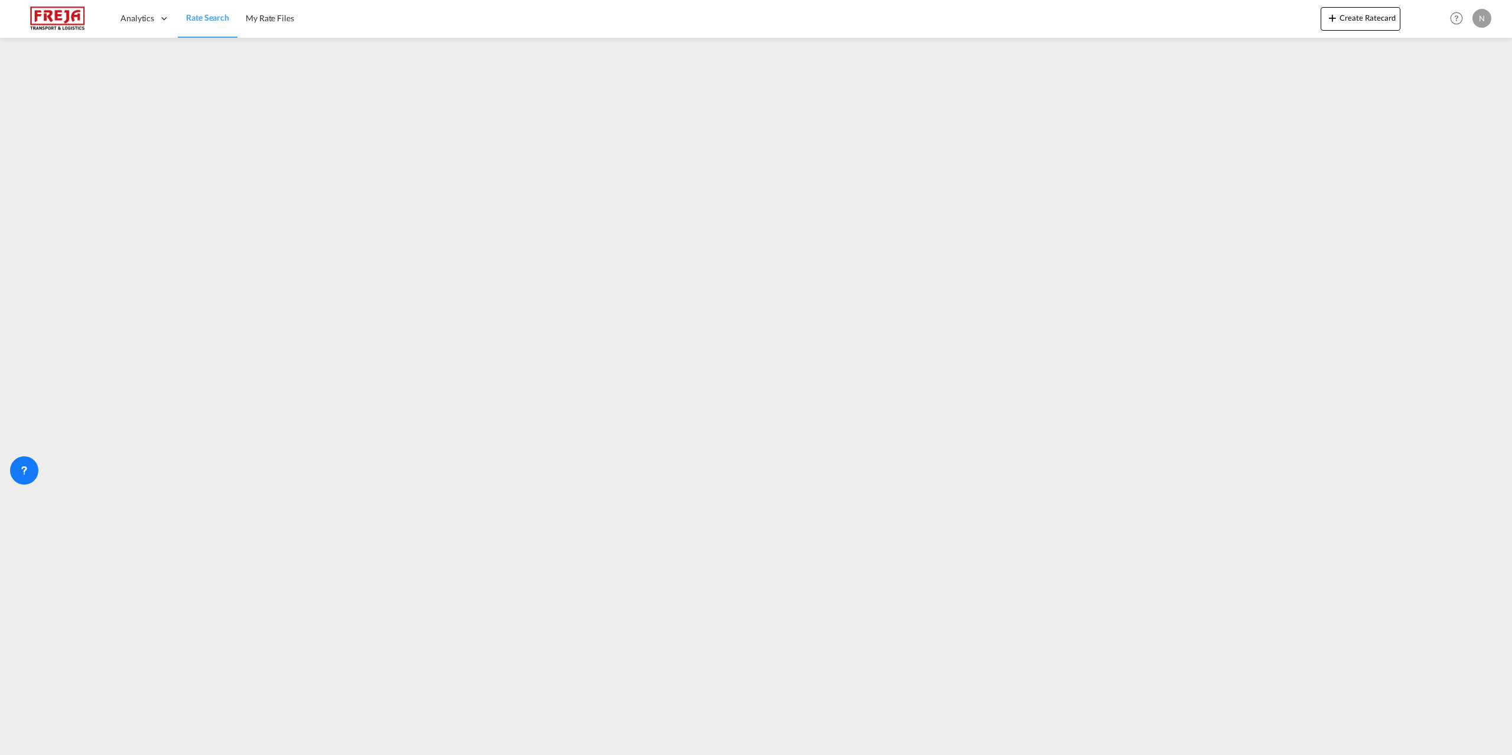  What do you see at coordinates (1456, 18) in the screenshot?
I see `span: Help` at bounding box center [1456, 18].